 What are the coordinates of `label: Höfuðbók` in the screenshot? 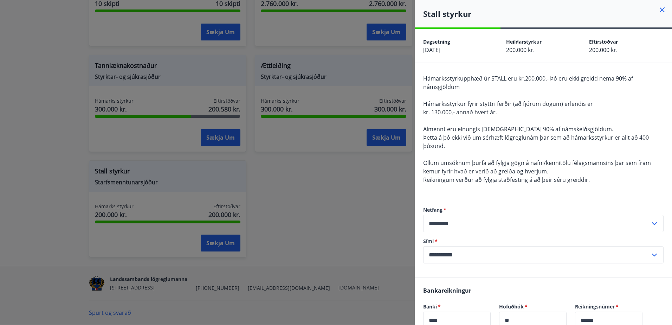 It's located at (533, 307).